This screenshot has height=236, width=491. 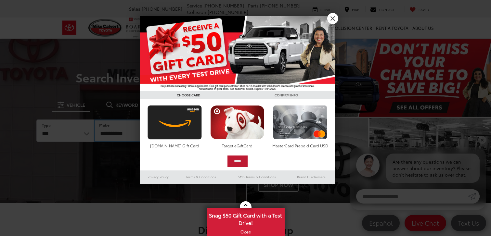 I want to click on h3: CHOOSE CARD, so click(x=189, y=95).